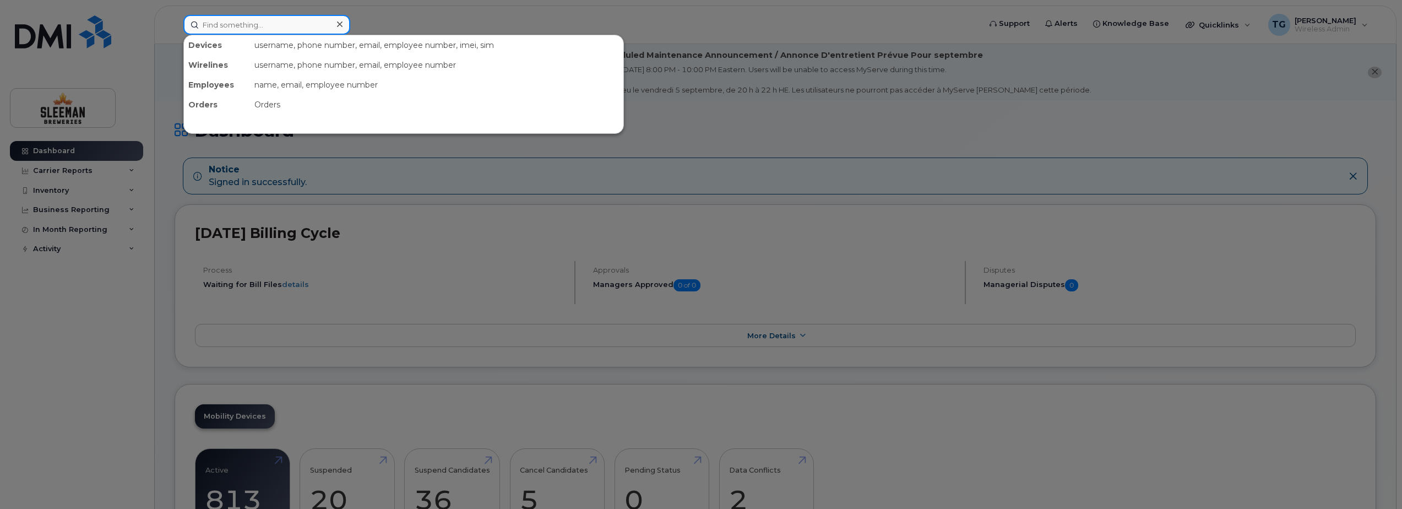 This screenshot has width=1402, height=509. I want to click on div: Wirelines, so click(217, 65).